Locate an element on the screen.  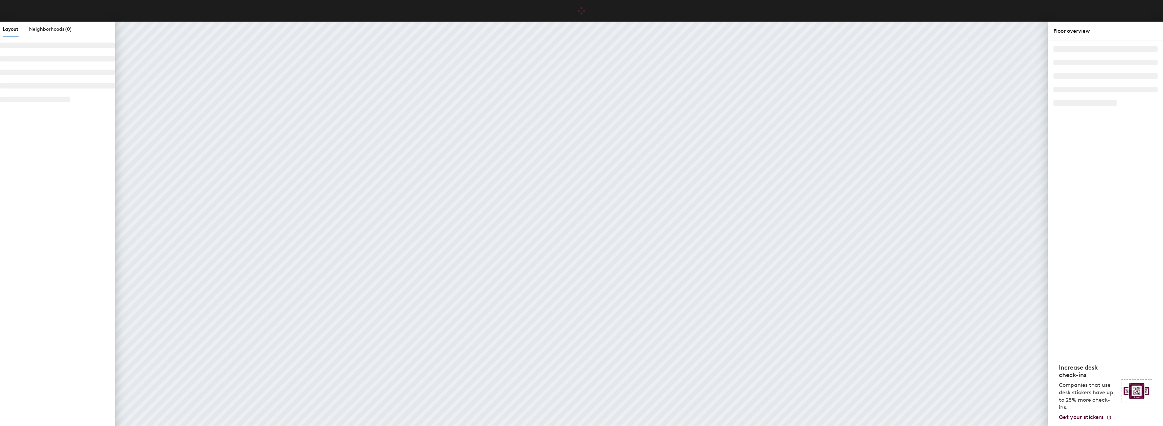
span: Layout is located at coordinates (10, 29).